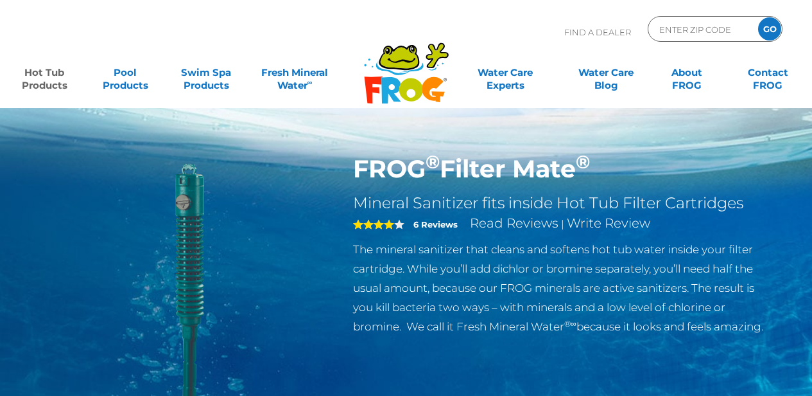  I want to click on a: Swim SpaProducts, so click(206, 73).